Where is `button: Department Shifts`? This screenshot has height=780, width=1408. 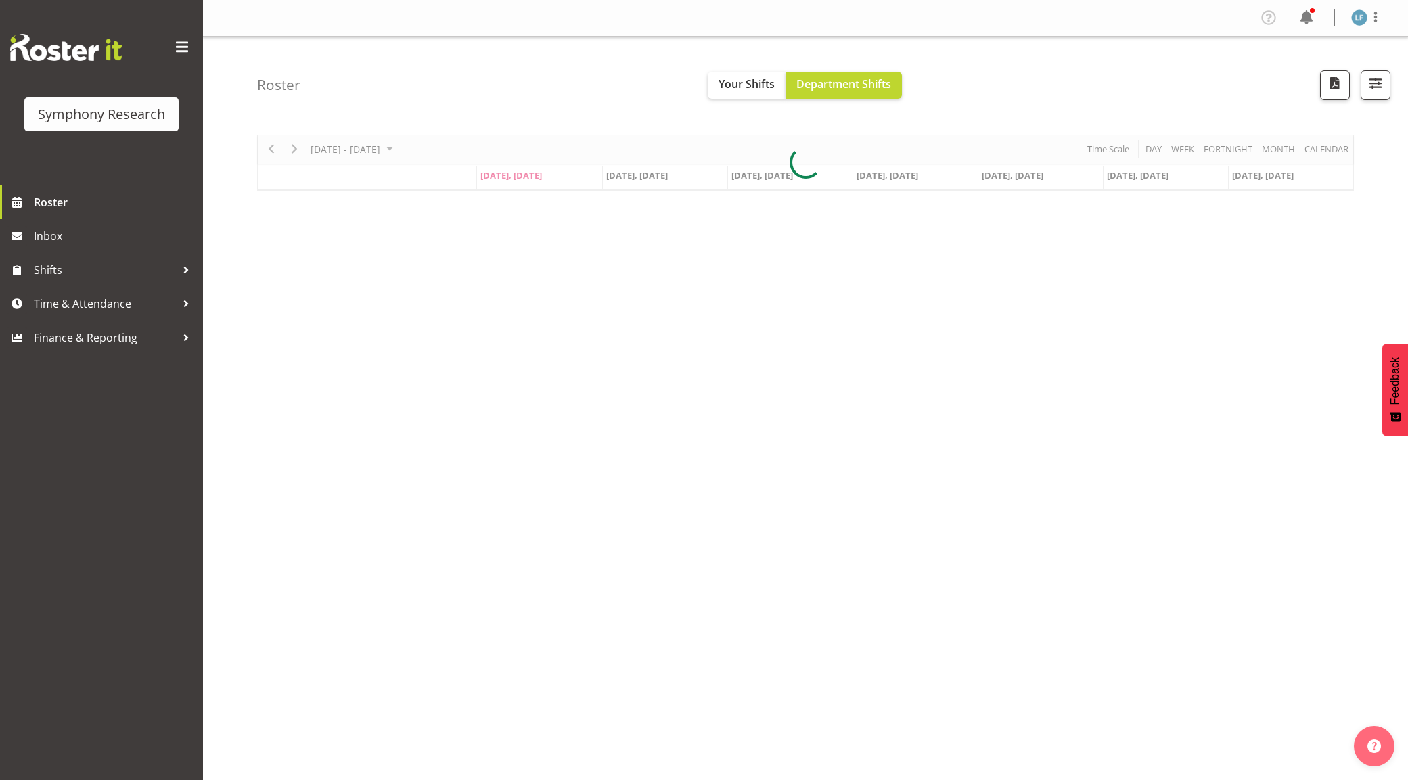 button: Department Shifts is located at coordinates (844, 85).